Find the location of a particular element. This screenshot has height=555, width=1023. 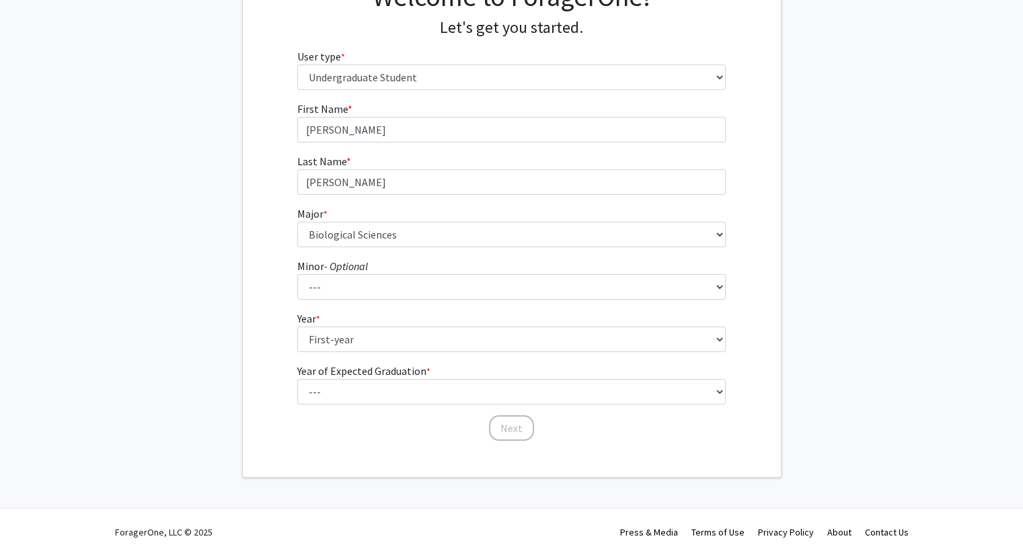

i: - Optional is located at coordinates (346, 266).